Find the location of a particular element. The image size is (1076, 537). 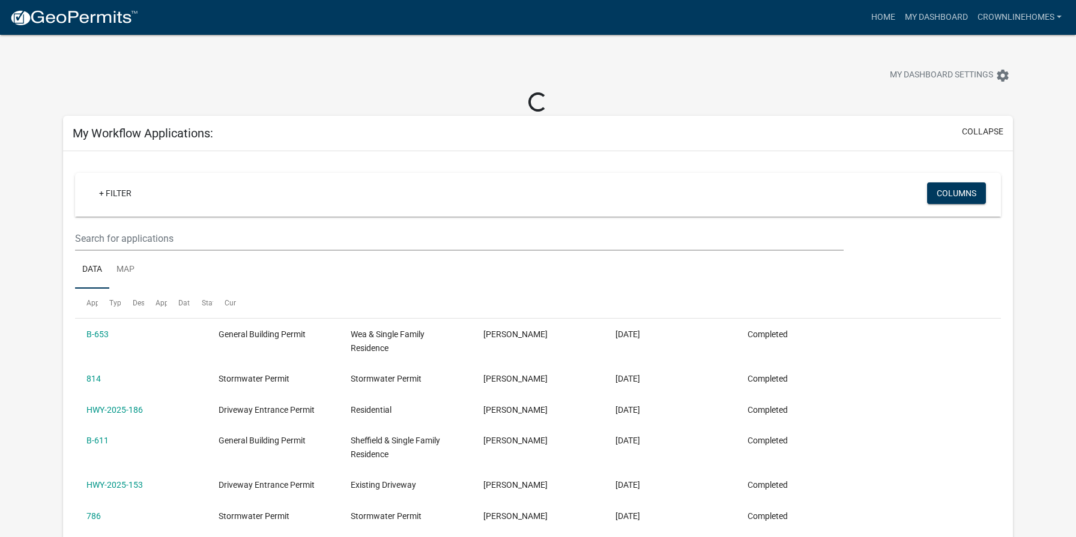

a: 814 is located at coordinates (94, 379).